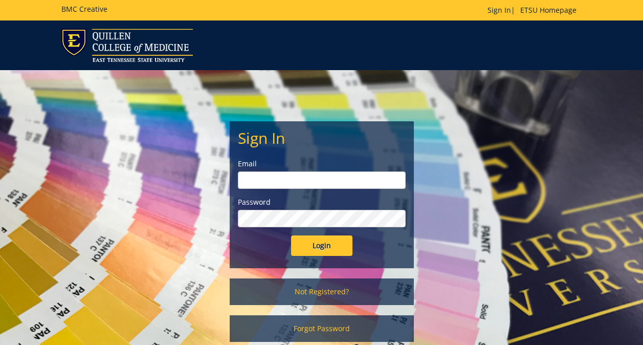 This screenshot has width=643, height=345. Describe the element at coordinates (84, 9) in the screenshot. I see `h5: BMC Creative` at that location.